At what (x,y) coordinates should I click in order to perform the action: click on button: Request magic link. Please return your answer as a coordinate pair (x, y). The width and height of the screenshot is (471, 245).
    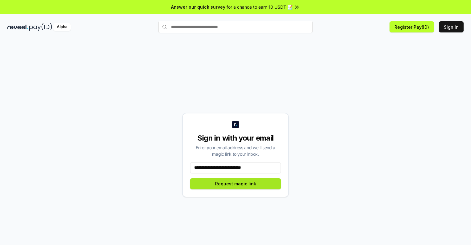
    Looking at the image, I should click on (236, 184).